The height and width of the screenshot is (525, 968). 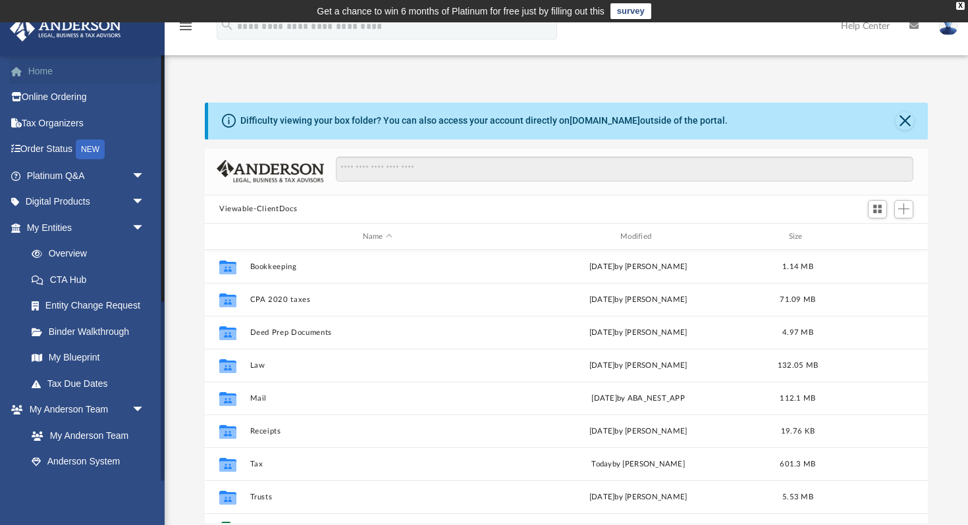 What do you see at coordinates (798, 237) in the screenshot?
I see `div: Size` at bounding box center [798, 237].